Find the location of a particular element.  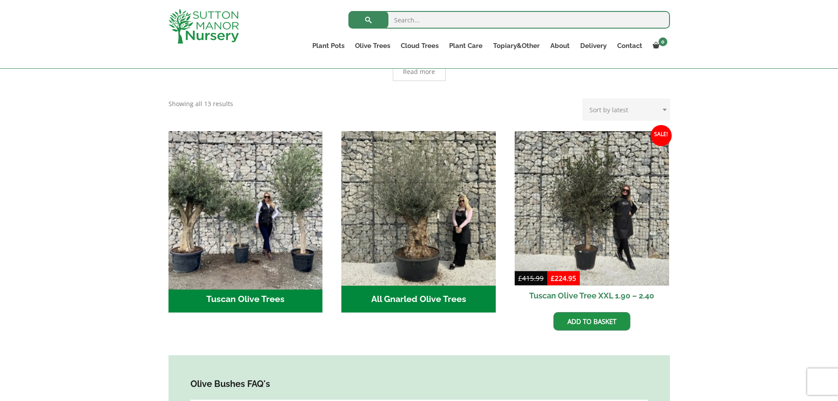

h2: Tuscan Olive Trees is located at coordinates (246, 299).